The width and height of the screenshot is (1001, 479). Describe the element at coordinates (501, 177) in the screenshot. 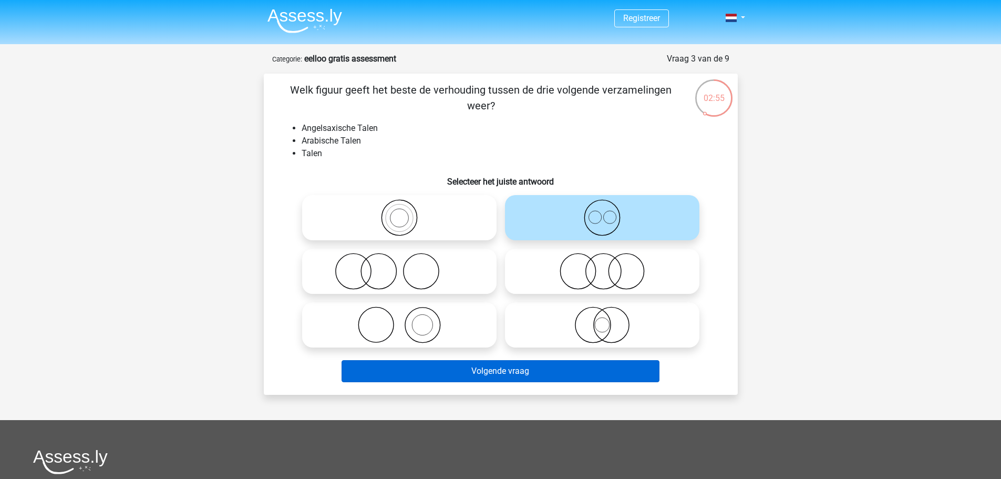

I see `h6: Selecteer het juiste antwoord` at that location.